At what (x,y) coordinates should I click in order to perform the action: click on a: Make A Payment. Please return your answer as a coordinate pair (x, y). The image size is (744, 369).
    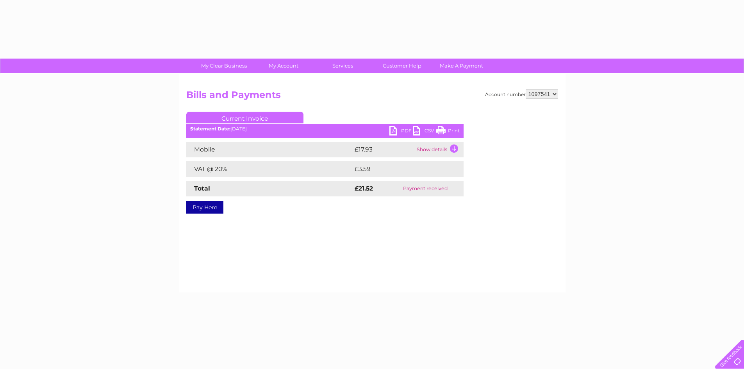
    Looking at the image, I should click on (461, 66).